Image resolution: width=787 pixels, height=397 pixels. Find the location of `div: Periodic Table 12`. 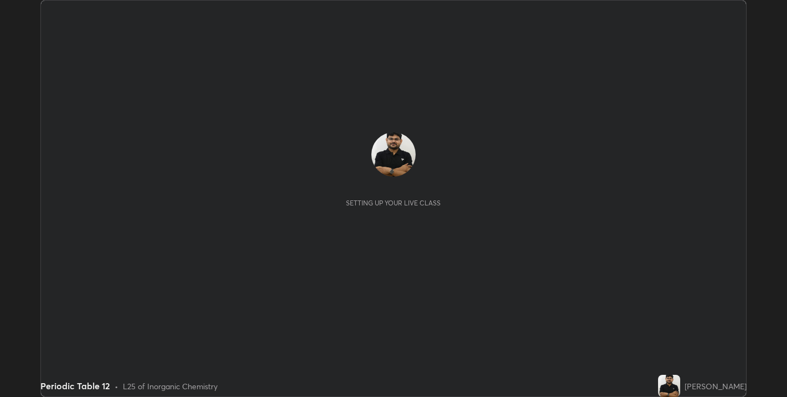

div: Periodic Table 12 is located at coordinates (75, 386).